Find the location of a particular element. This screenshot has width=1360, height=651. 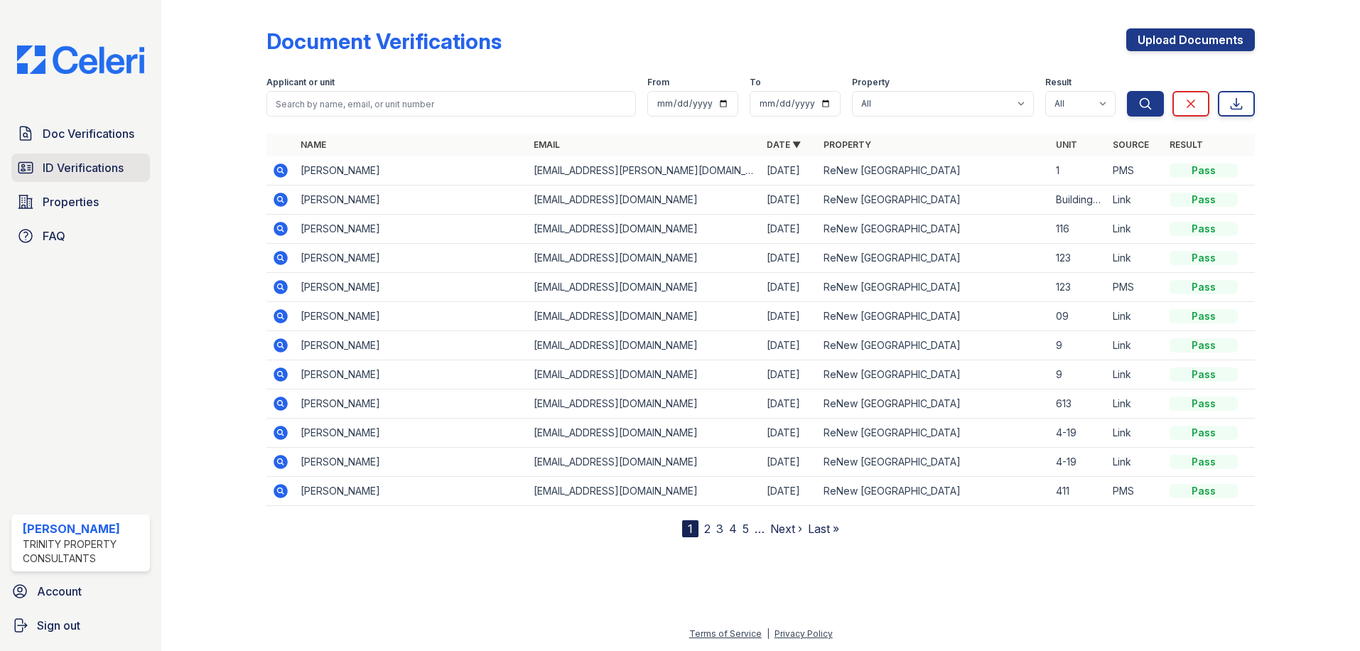

img: CE_Logo_Blue-a8612792a0a2168367f1c8372b55b34899dd931a85d93a1a3d3e32e68fde9ad4.png is located at coordinates (80, 60).